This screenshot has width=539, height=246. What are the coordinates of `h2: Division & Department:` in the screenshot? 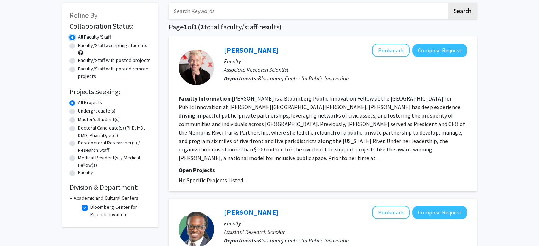 It's located at (110, 188).